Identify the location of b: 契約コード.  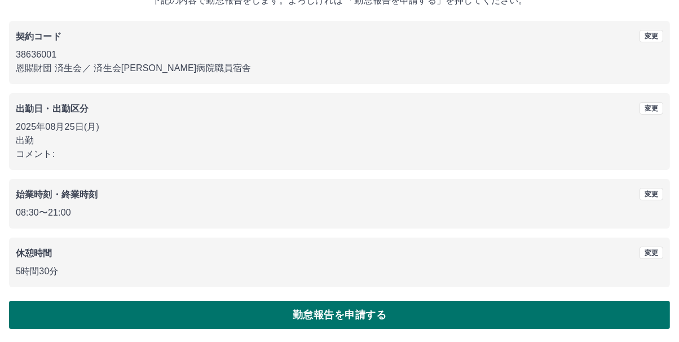
(38, 36).